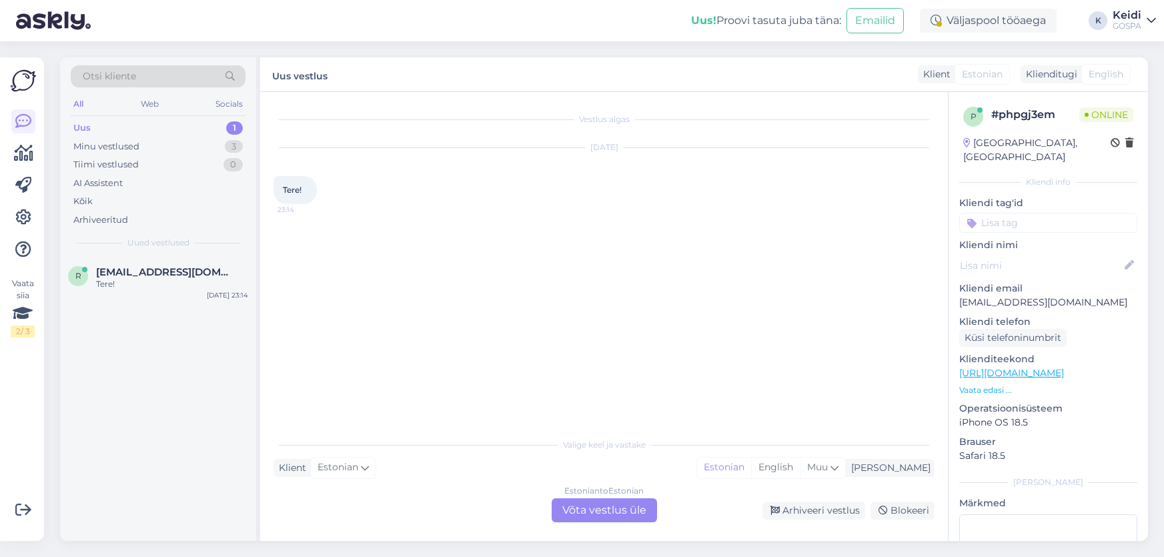 This screenshot has height=557, width=1164. Describe the element at coordinates (605, 510) in the screenshot. I see `div: Võta vestlus üle` at that location.